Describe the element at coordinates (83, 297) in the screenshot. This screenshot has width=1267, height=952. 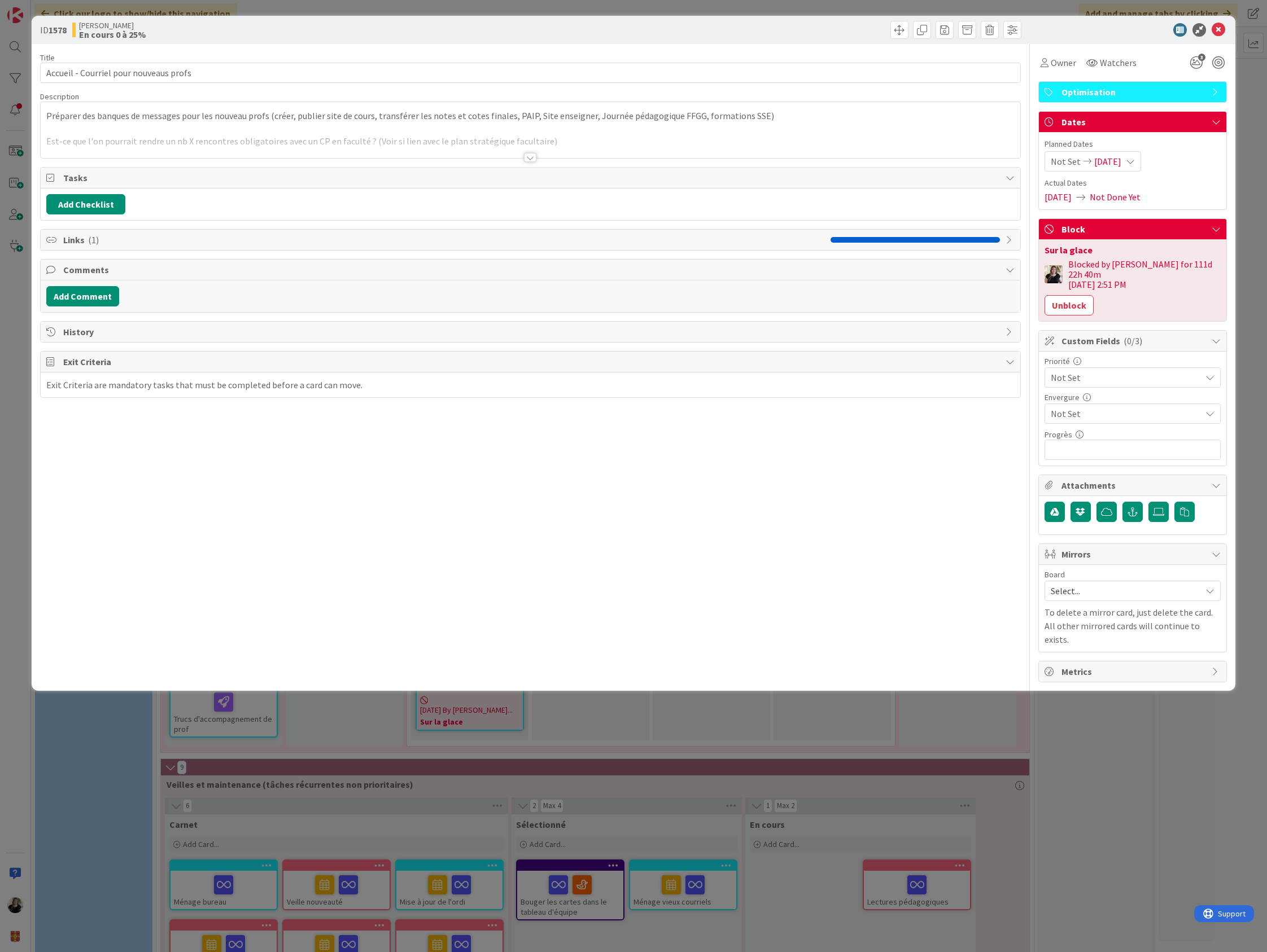
I see `button: Add Comment` at that location.